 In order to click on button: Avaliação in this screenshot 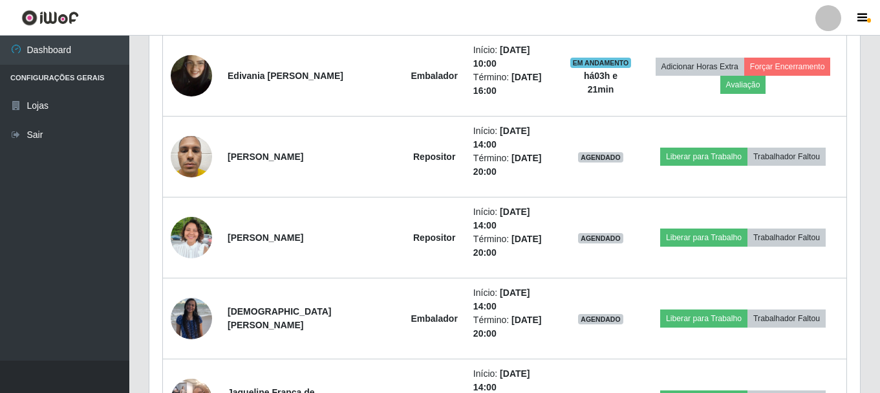, I will do `click(743, 85)`.